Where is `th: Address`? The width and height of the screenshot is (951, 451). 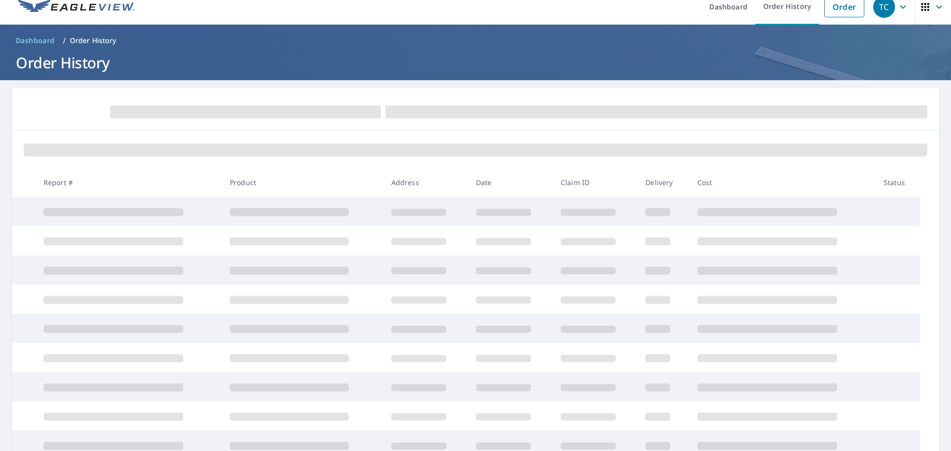 th: Address is located at coordinates (425, 182).